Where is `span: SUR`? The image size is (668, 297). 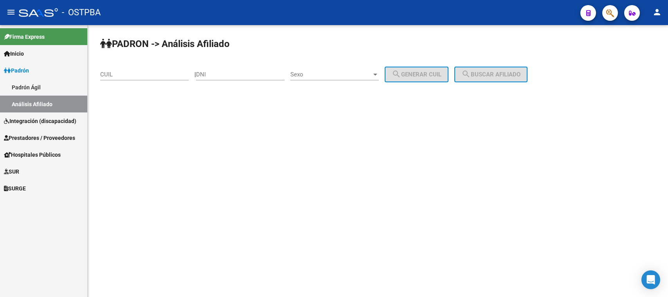 span: SUR is located at coordinates (11, 171).